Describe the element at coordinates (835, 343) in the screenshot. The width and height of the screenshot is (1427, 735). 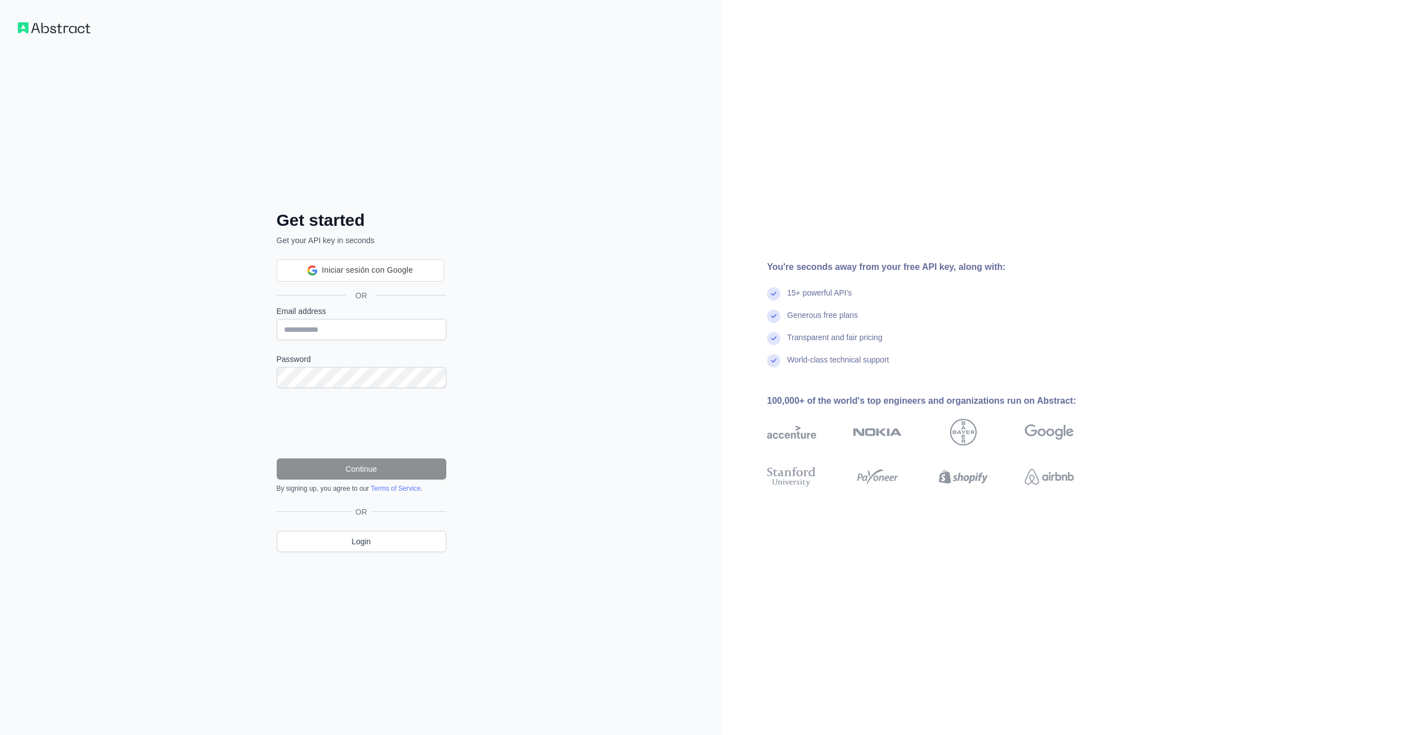
I see `div: Transparent and fair pricing` at that location.